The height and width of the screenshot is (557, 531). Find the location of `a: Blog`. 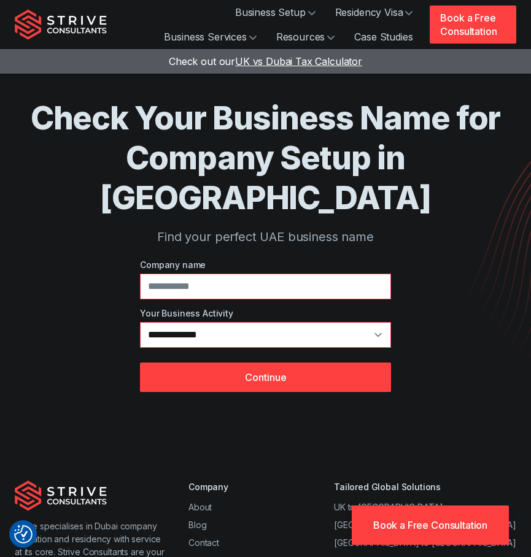

a: Blog is located at coordinates (197, 525).